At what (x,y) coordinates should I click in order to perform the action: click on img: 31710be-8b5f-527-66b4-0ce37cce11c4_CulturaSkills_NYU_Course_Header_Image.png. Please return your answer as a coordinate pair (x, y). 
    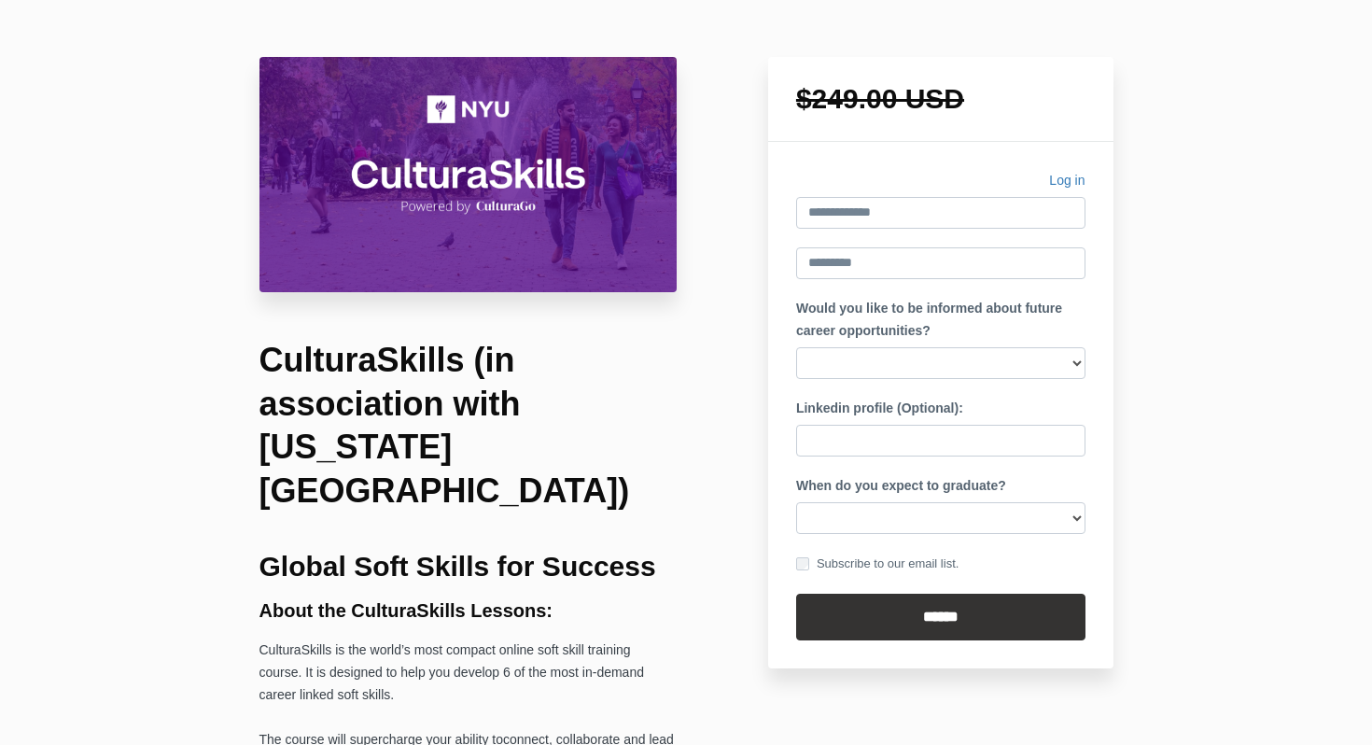
    Looking at the image, I should click on (468, 174).